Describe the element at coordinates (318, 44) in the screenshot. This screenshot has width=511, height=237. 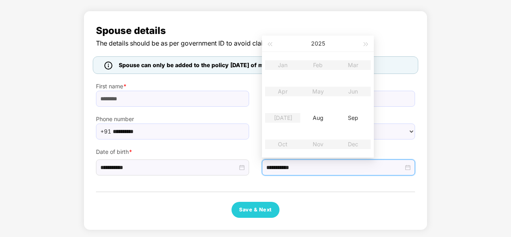
I see `button: 2025` at that location.